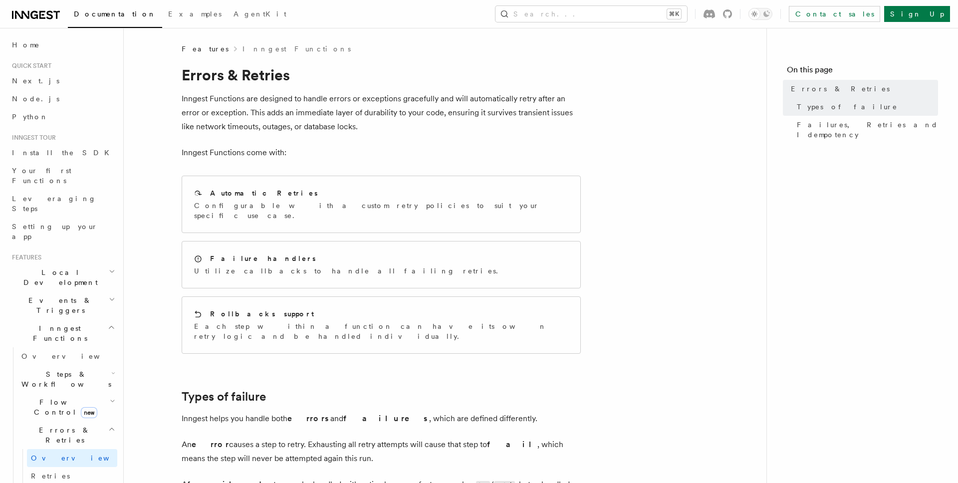 The width and height of the screenshot is (958, 483). Describe the element at coordinates (263, 259) in the screenshot. I see `h2: Failure handlers` at that location.